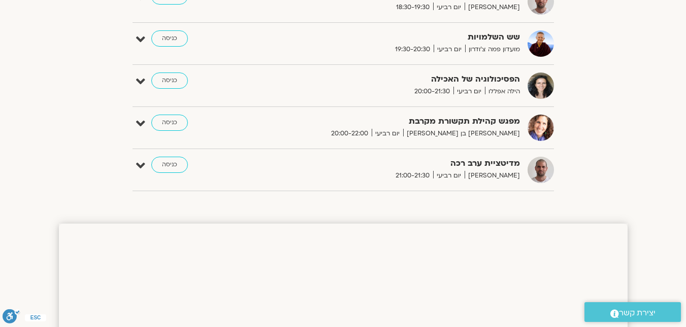 This screenshot has height=327, width=686. What do you see at coordinates (432, 91) in the screenshot?
I see `span: 20:00-21:30` at bounding box center [432, 91].